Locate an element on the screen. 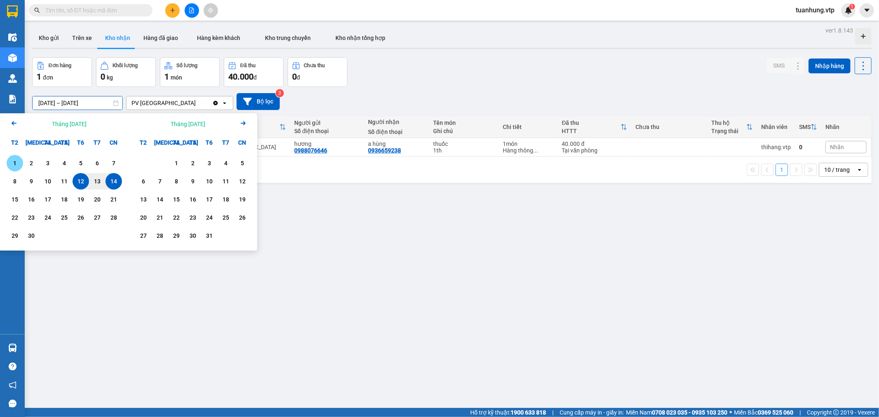 This screenshot has width=879, height=417. input: Select a date range. is located at coordinates (77, 103).